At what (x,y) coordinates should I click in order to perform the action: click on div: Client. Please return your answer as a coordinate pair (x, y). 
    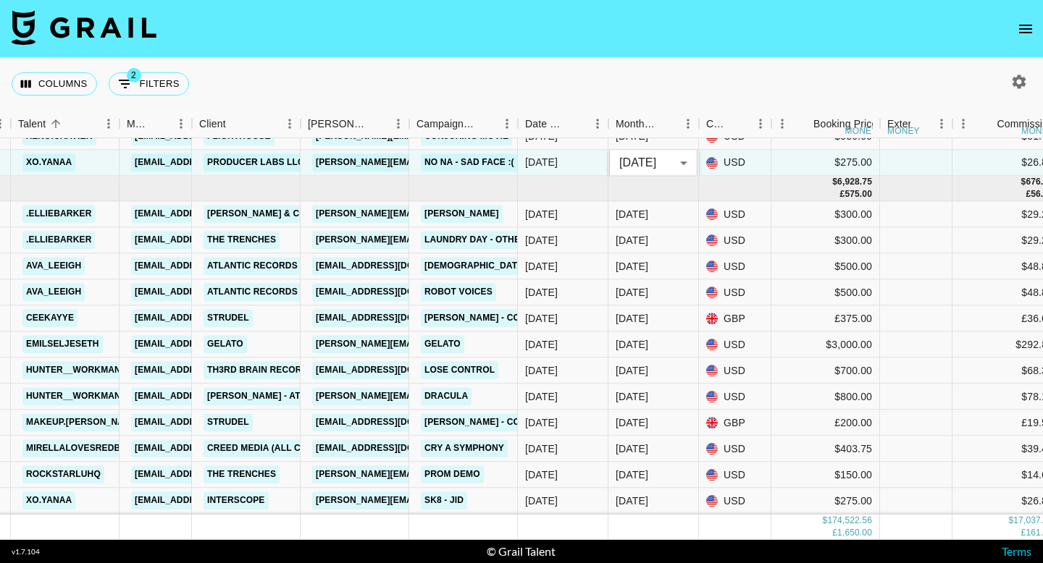
    Looking at the image, I should click on (212, 124).